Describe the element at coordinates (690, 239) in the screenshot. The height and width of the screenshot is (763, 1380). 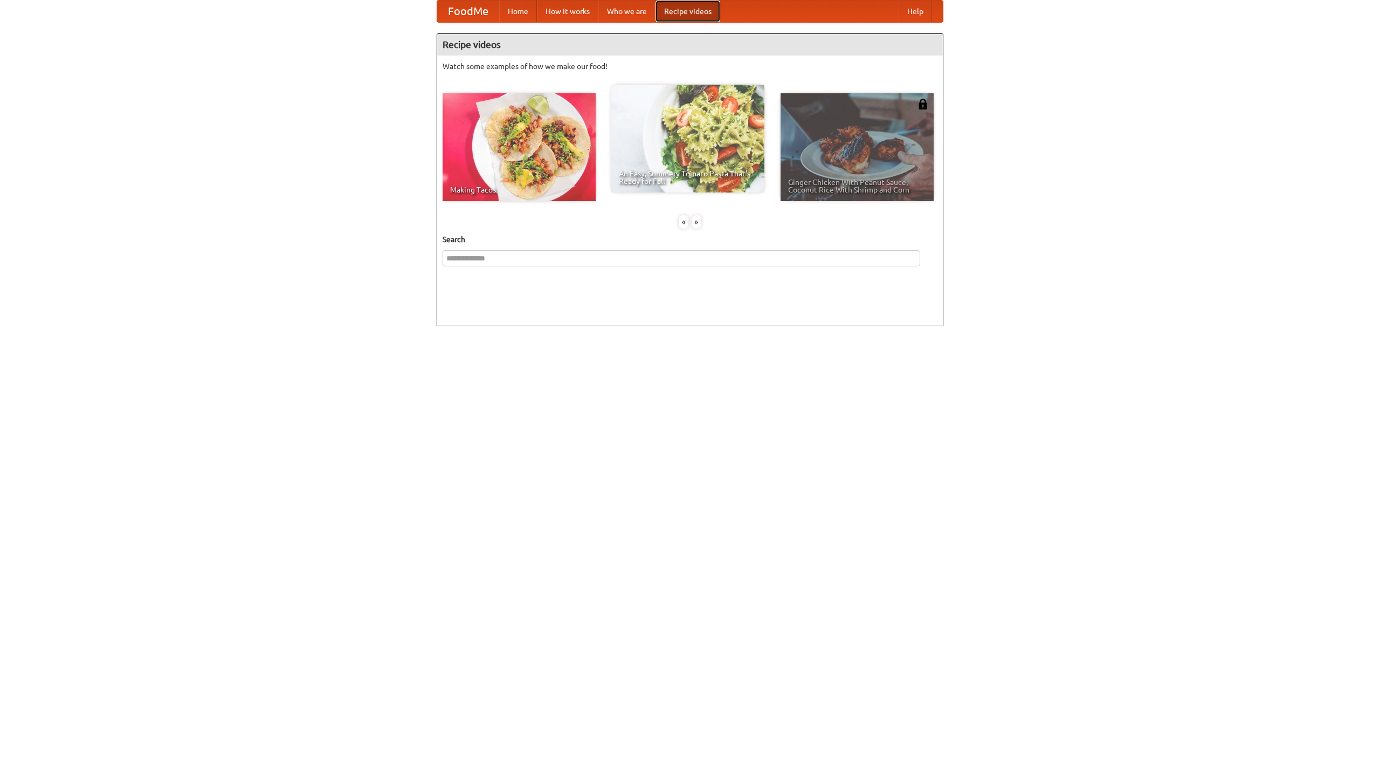
I see `h5: Search` at that location.